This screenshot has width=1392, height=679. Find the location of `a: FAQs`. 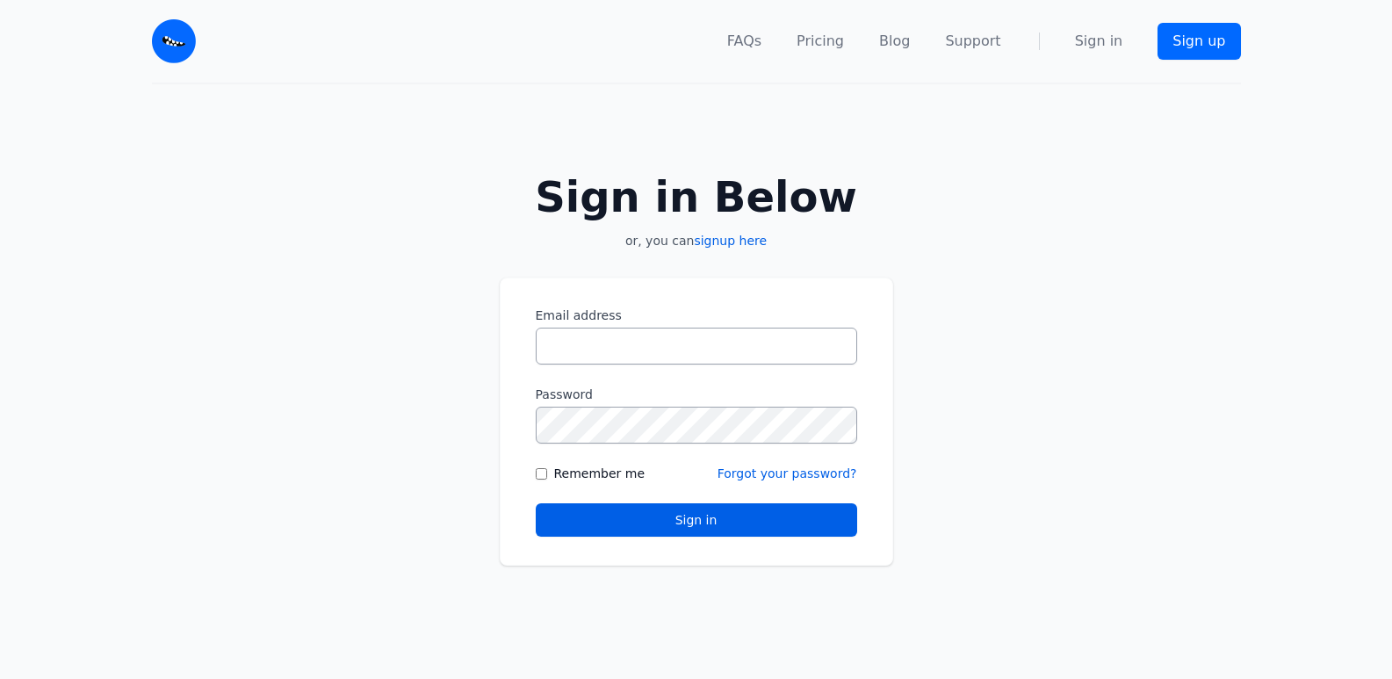

a: FAQs is located at coordinates (744, 41).